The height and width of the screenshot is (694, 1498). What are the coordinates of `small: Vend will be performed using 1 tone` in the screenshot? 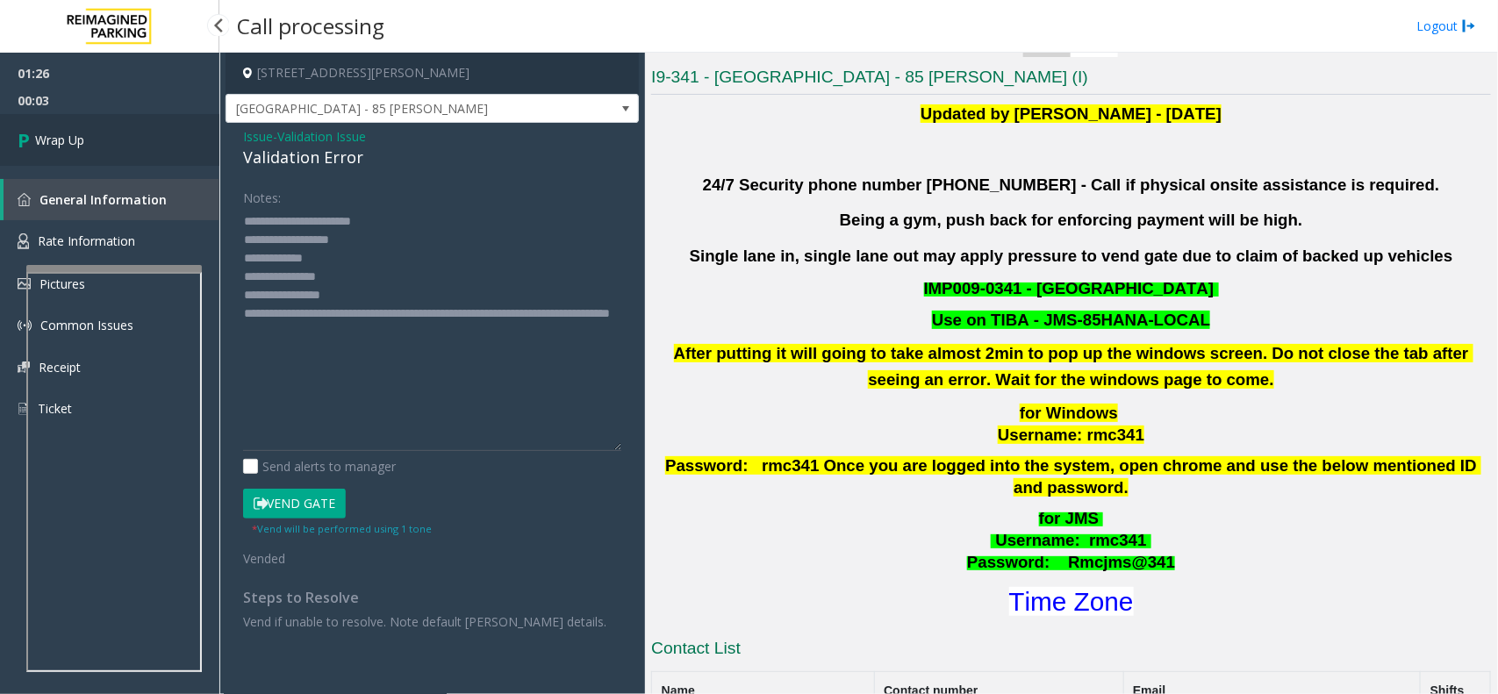 It's located at (341, 528).